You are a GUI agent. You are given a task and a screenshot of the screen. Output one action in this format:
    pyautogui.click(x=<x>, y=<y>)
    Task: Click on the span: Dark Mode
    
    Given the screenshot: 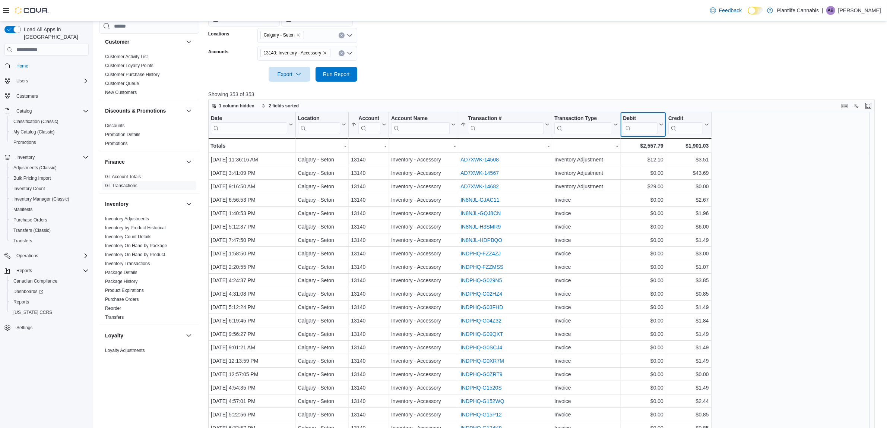 What is the action you would take?
    pyautogui.click(x=748, y=15)
    